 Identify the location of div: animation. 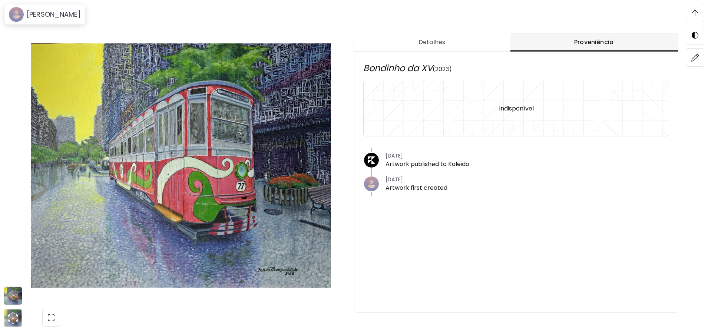
(13, 318).